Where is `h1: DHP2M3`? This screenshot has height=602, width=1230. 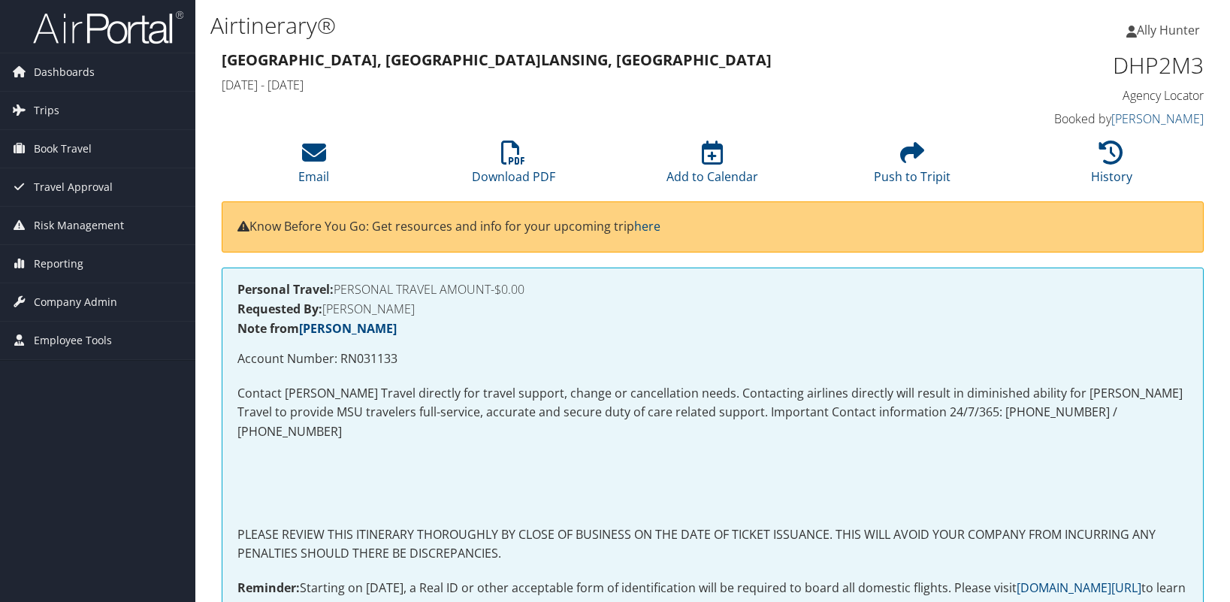 h1: DHP2M3 is located at coordinates (1089, 65).